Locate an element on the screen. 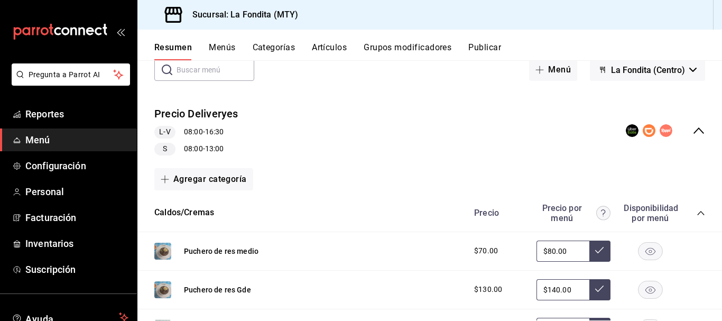 The height and width of the screenshot is (321, 722). div: 08:00 - 16:30 is located at coordinates (196, 132).